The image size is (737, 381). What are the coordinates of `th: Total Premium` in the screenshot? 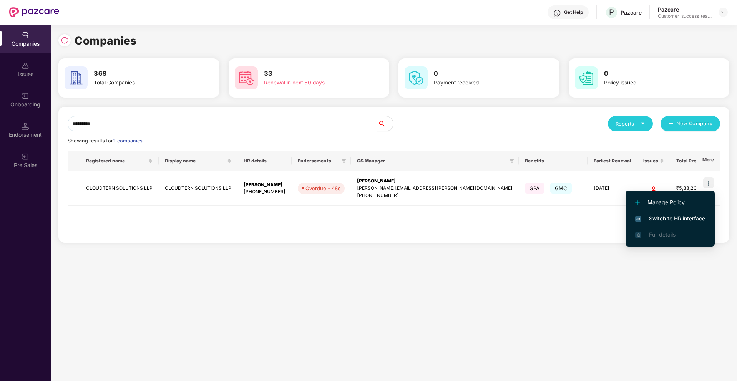 It's located at (696, 161).